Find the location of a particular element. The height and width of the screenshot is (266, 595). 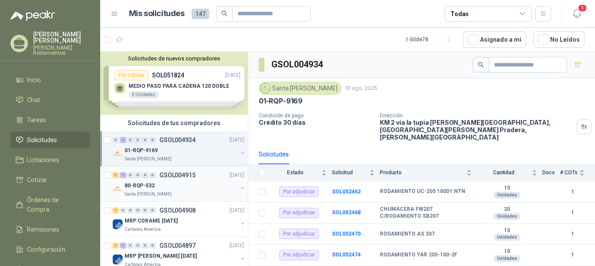

a: Configuración is located at coordinates (50, 250).